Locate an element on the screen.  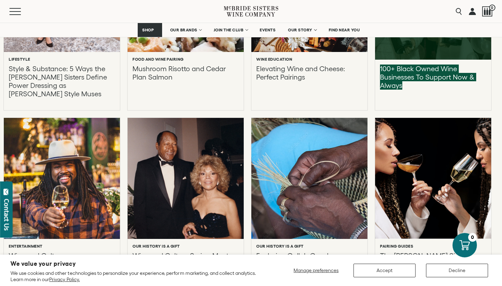
p: We use cookies and other technologies to personalize your experience, perform marketing, and coll... is located at coordinates (138, 276).